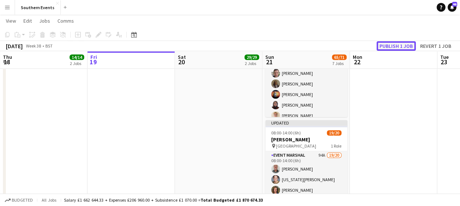 The image size is (460, 206). I want to click on span: 19/20, so click(334, 133).